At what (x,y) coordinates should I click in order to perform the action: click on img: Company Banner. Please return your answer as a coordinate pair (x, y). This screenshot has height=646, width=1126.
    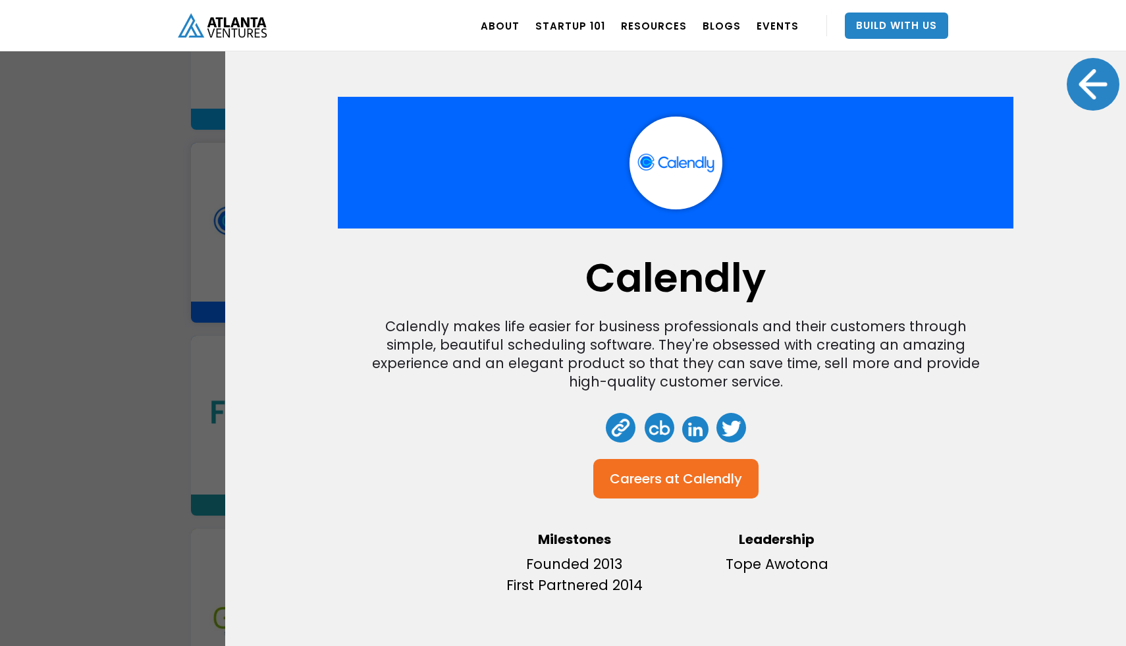
    Looking at the image, I should click on (676, 162).